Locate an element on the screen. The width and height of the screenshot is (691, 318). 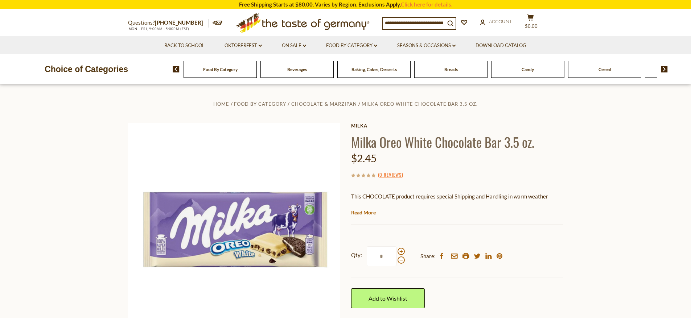
a: Breads is located at coordinates (451, 69).